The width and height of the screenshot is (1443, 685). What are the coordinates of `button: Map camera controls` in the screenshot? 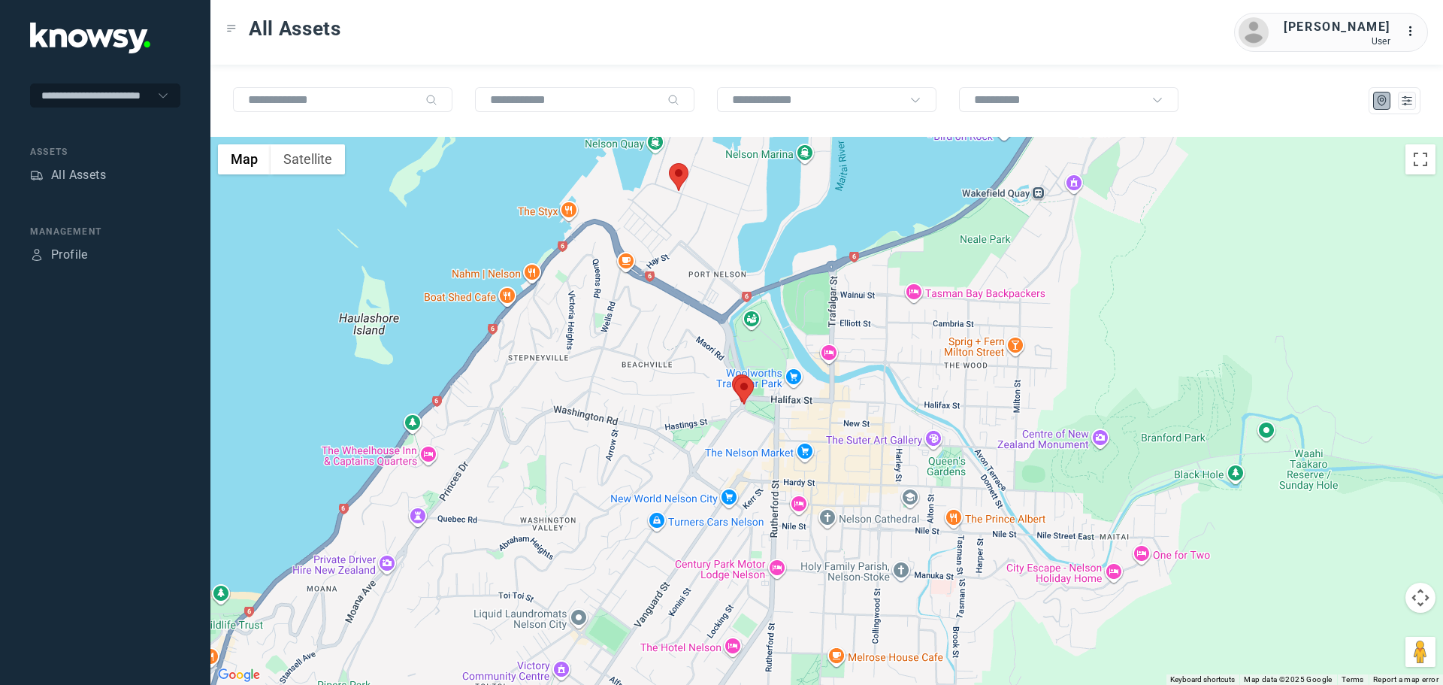 It's located at (1421, 598).